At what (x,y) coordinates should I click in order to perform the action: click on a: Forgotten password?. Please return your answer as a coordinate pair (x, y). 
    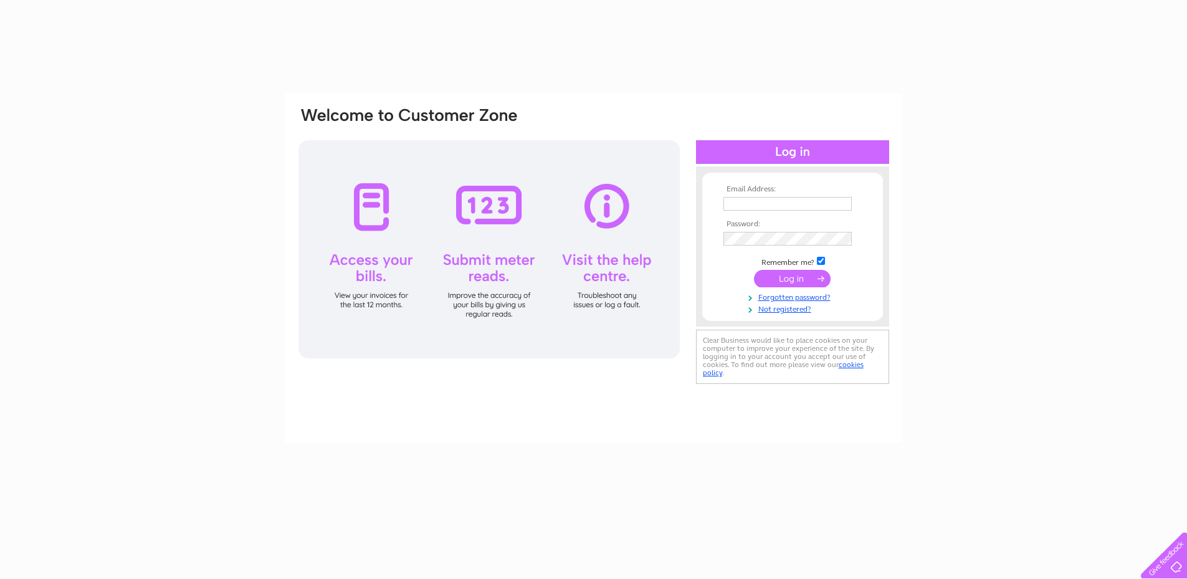
    Looking at the image, I should click on (794, 296).